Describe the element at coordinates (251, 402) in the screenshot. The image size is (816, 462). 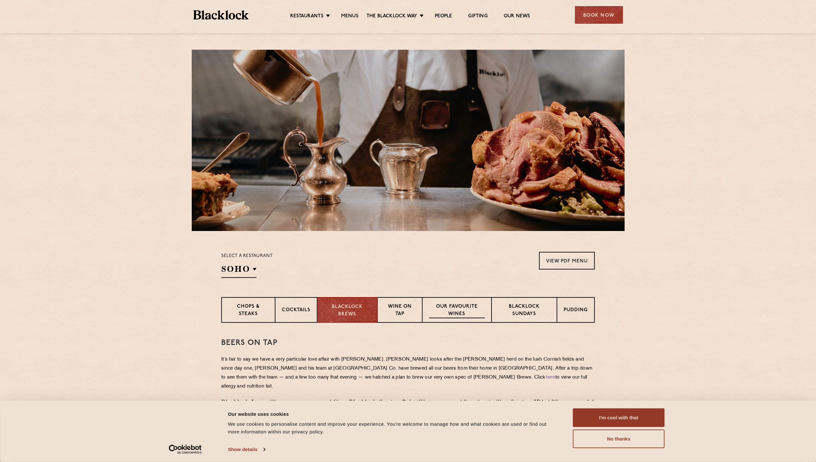
I see `p: Blacklock Lager 4%` at that location.